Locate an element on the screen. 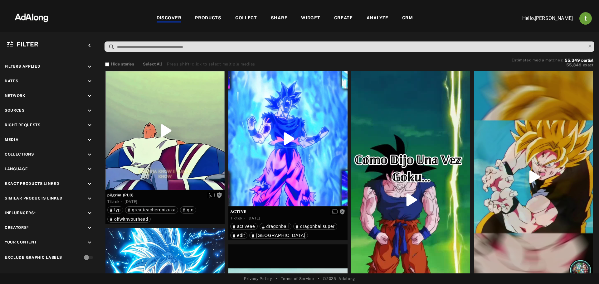  div: dragonballsuper is located at coordinates (315, 226).